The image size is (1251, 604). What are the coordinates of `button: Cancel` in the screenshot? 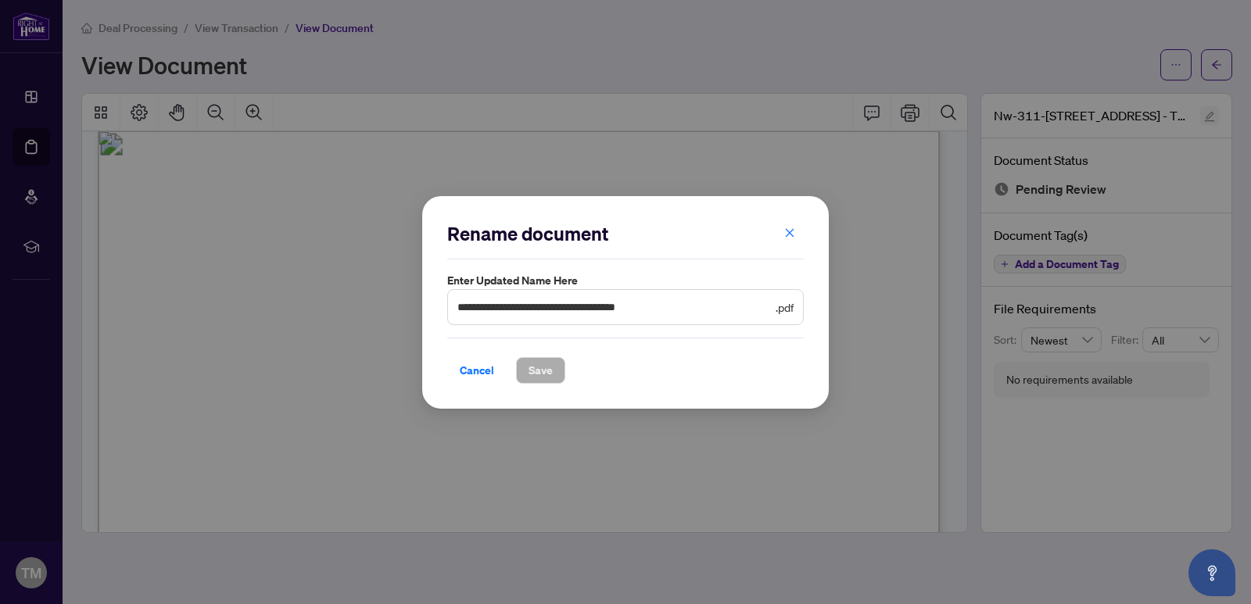 It's located at (477, 370).